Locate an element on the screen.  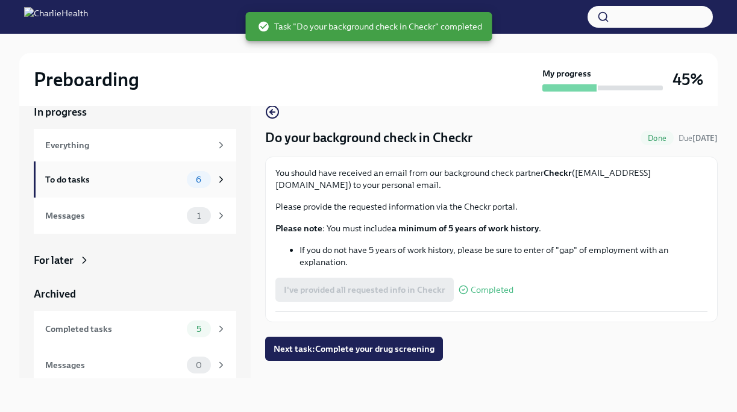
span: Done is located at coordinates (657, 138).